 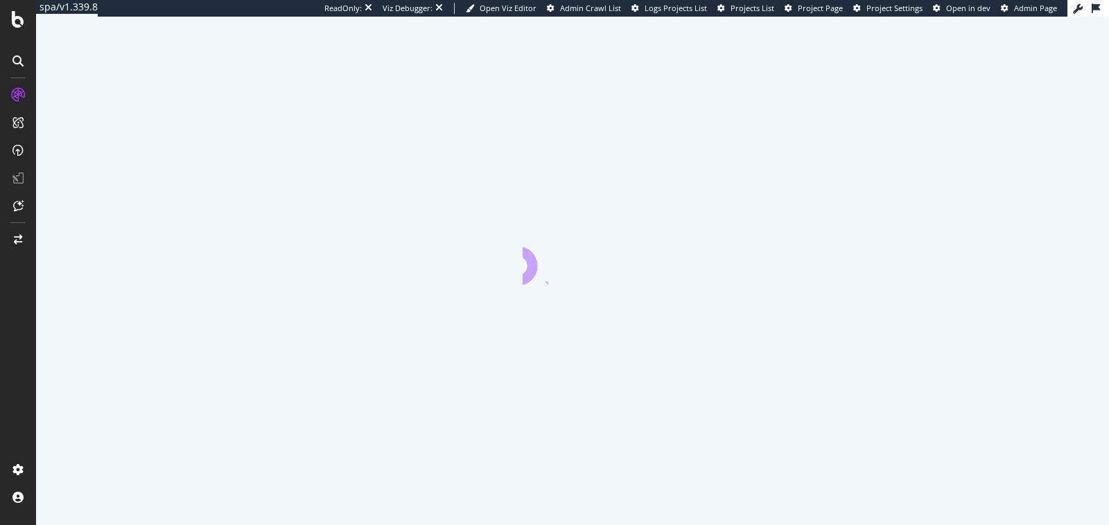 What do you see at coordinates (1028, 8) in the screenshot?
I see `a: Admin Page` at bounding box center [1028, 8].